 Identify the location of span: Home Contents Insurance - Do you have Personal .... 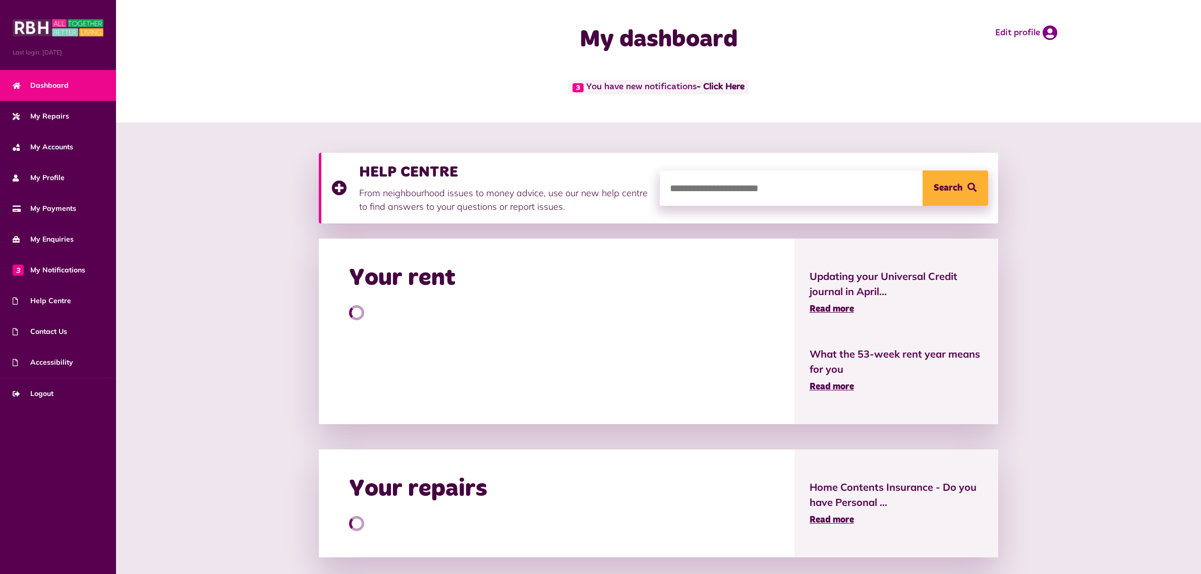
(896, 495).